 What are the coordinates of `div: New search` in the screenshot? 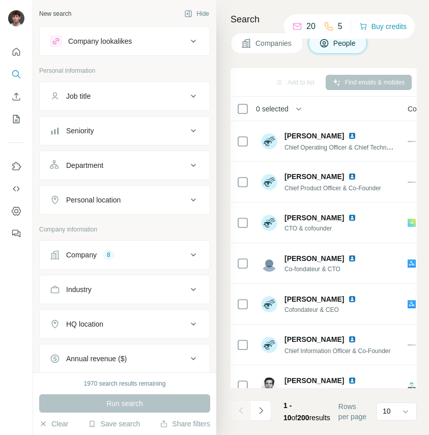 It's located at (55, 14).